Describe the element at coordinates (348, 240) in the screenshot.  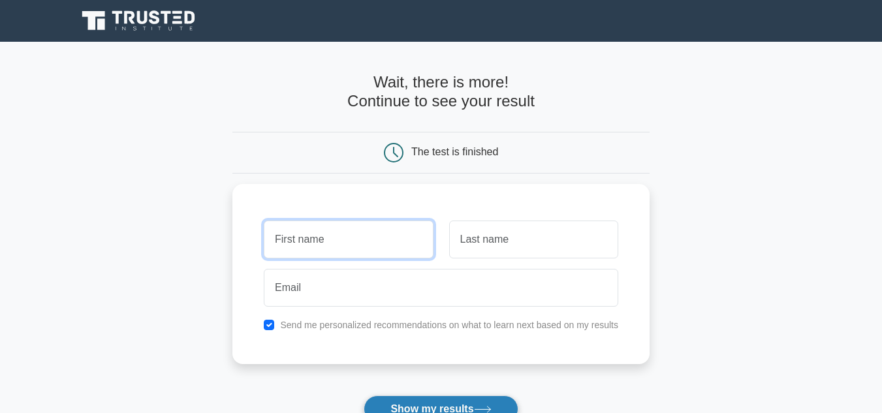
I see `input: First name` at that location.